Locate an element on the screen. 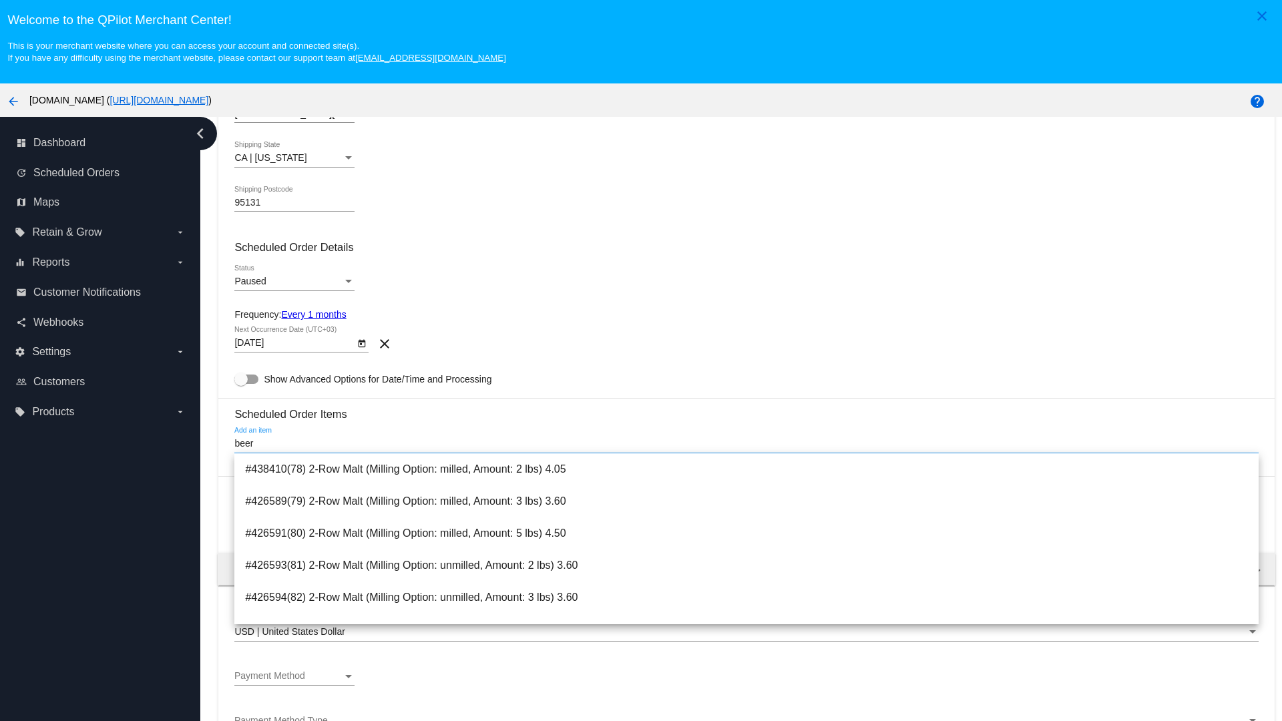 The height and width of the screenshot is (721, 1282). div: Frequency: is located at coordinates (746, 315).